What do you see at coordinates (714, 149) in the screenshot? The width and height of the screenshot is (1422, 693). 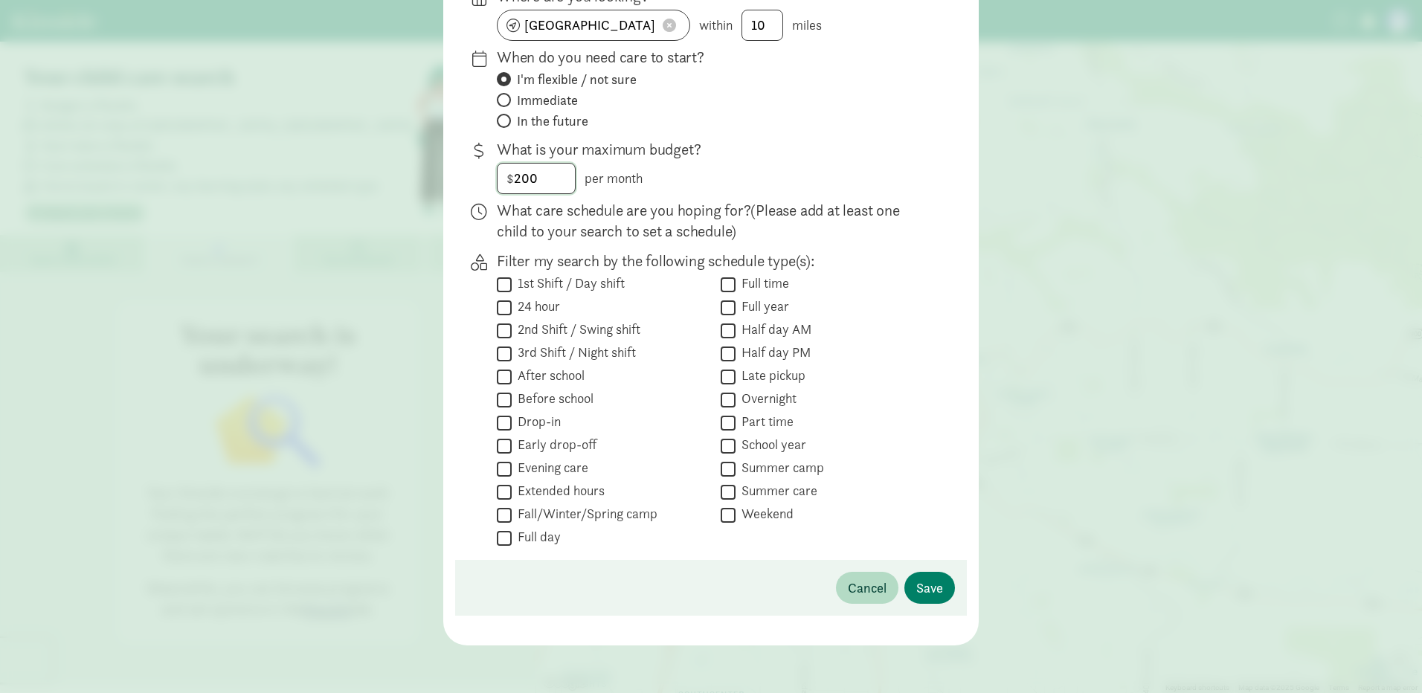 I see `p: What is your maximum budget?` at bounding box center [714, 149].